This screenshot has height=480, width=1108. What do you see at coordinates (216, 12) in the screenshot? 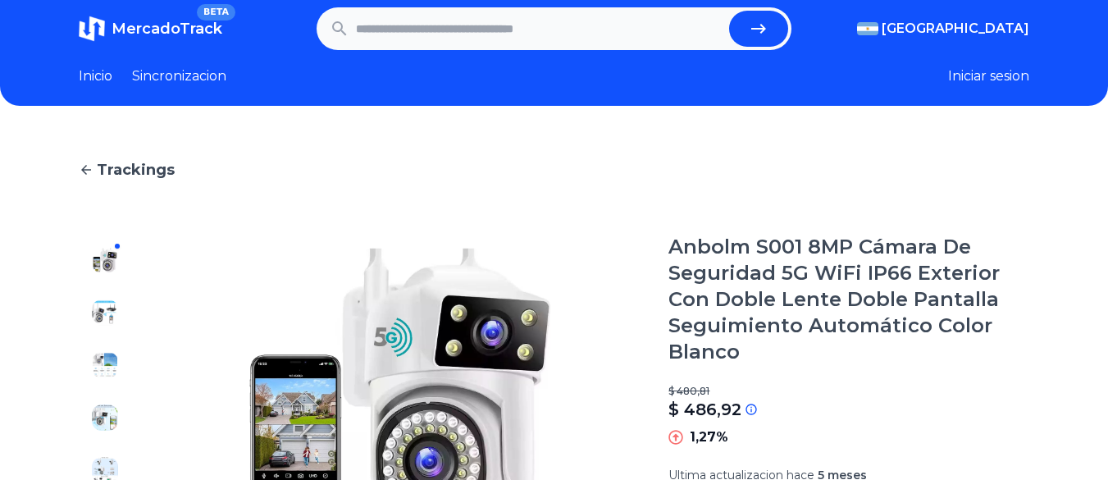
I see `span: BETA` at bounding box center [216, 12].